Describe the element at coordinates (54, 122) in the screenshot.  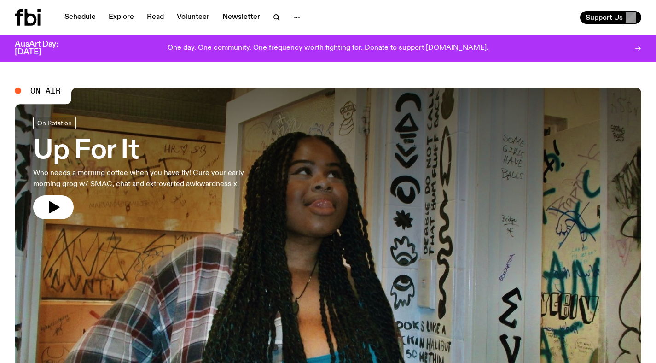
I see `span: On Rotation` at that location.